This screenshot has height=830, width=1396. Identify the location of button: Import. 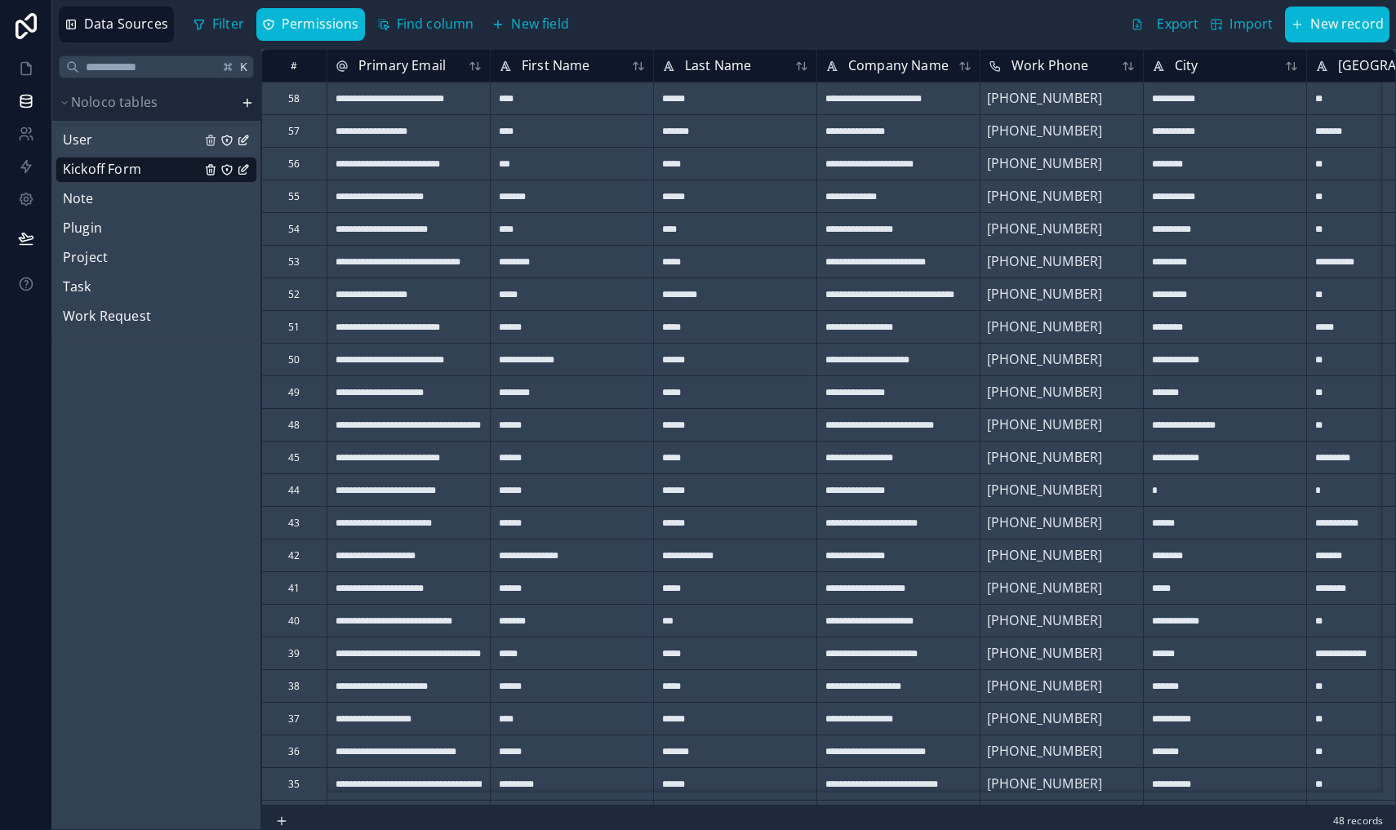
(1241, 24).